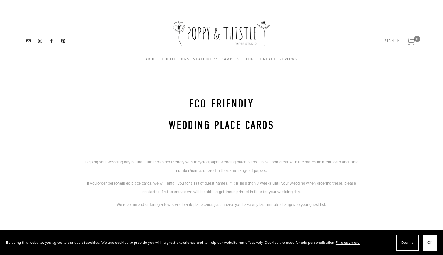  Describe the element at coordinates (221, 35) in the screenshot. I see `img: Poppy &amp; Thistle` at that location.